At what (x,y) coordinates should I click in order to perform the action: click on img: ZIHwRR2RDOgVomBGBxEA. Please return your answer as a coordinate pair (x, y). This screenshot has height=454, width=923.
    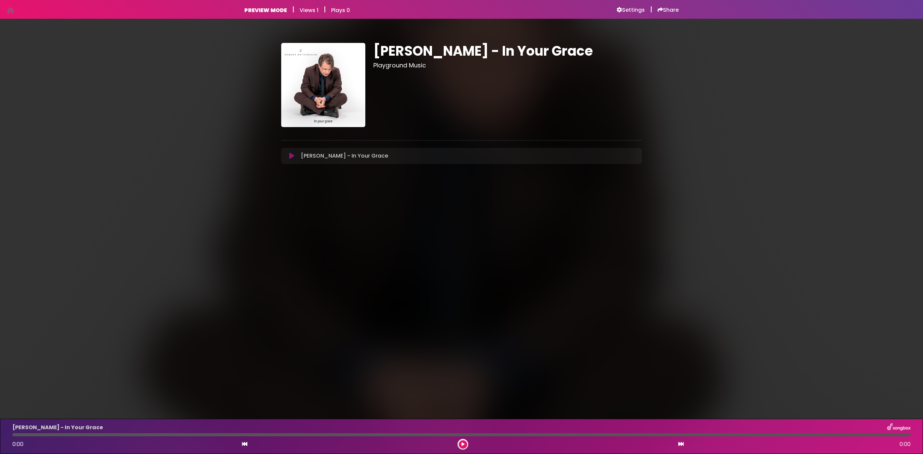
    Looking at the image, I should click on (323, 85).